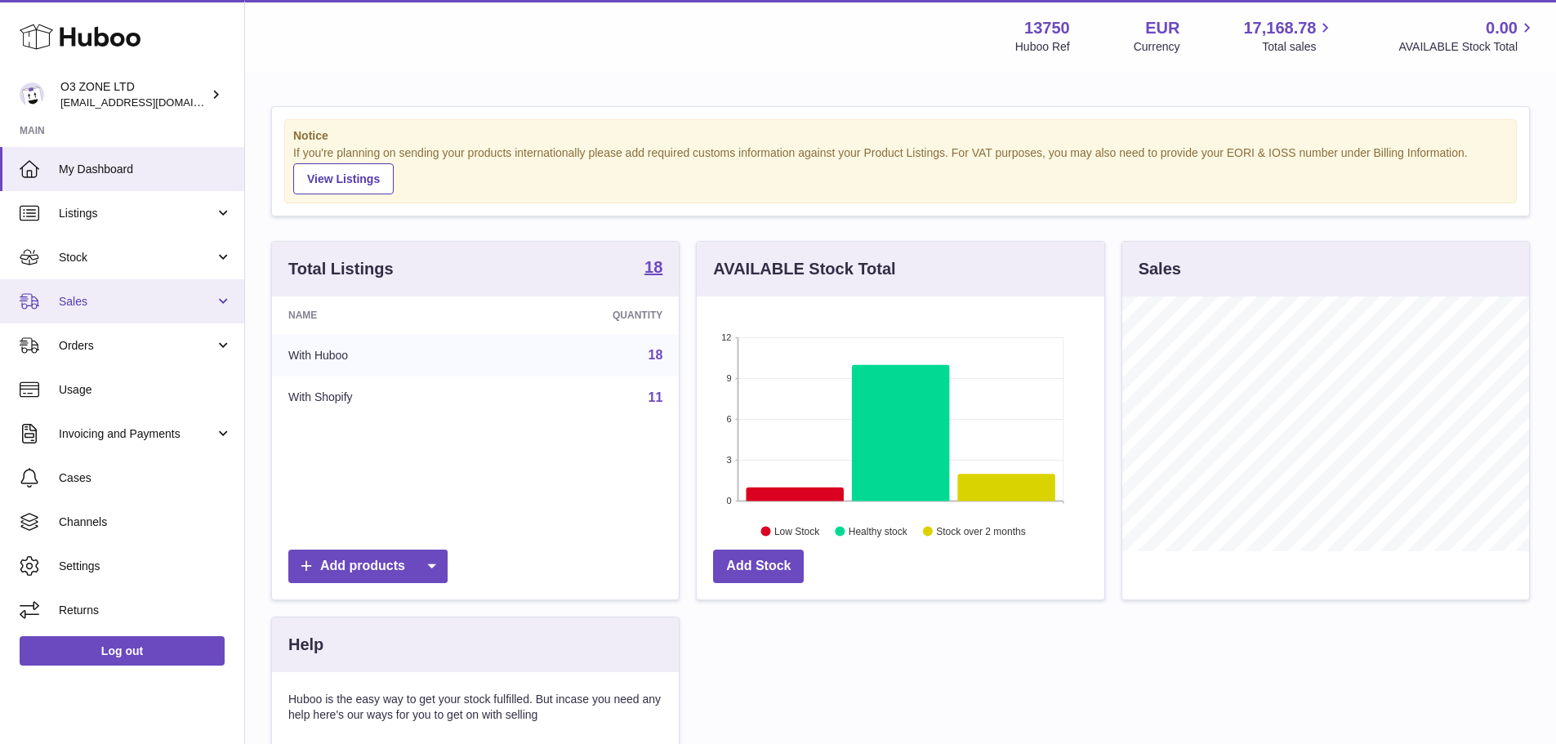 This screenshot has height=744, width=1556. Describe the element at coordinates (343, 179) in the screenshot. I see `a: View Listings` at that location.